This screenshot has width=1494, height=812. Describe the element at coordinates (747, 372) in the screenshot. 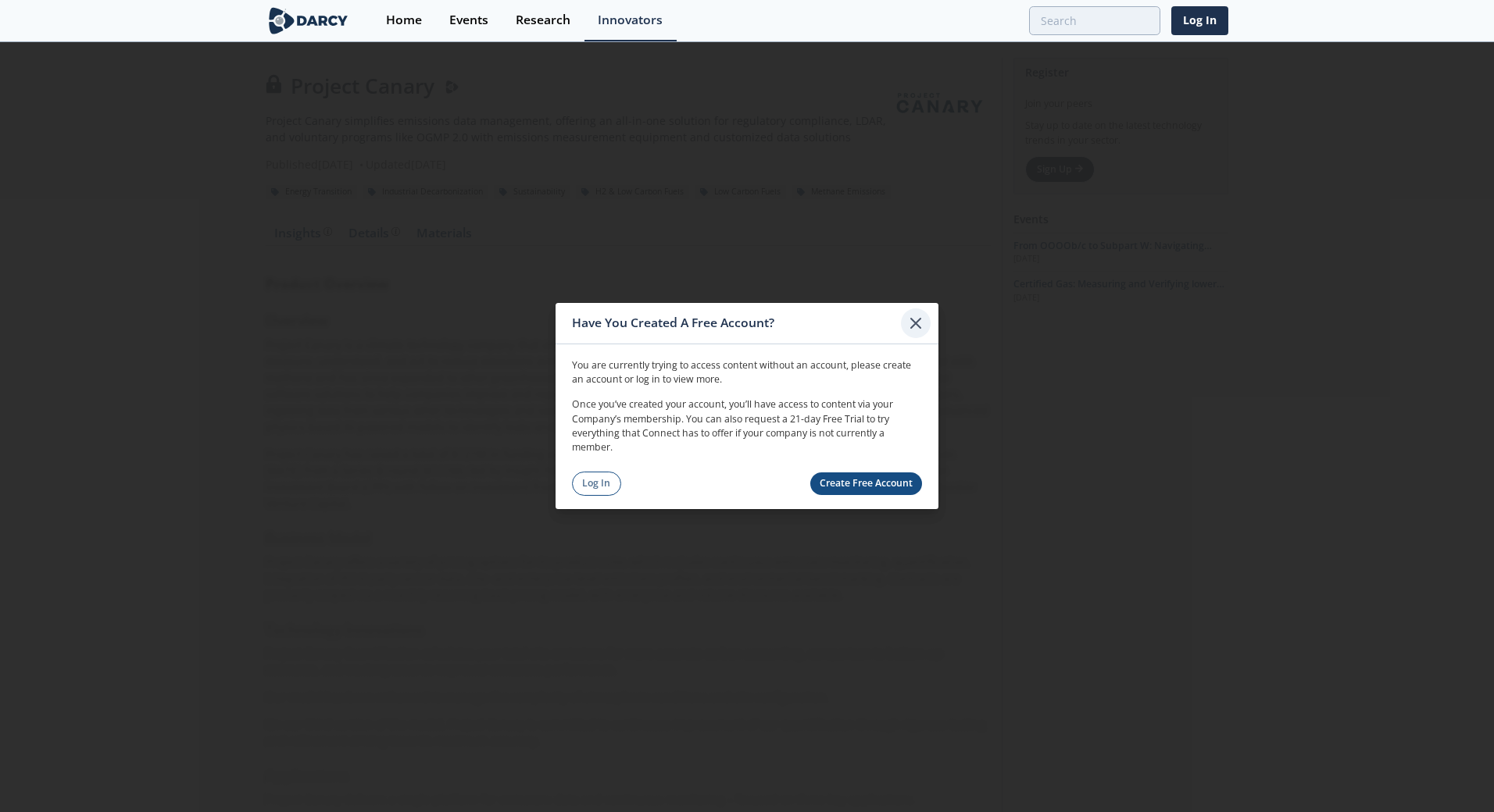

I see `p: You are currently trying to access content without an account, please create an account or log in...` at that location.